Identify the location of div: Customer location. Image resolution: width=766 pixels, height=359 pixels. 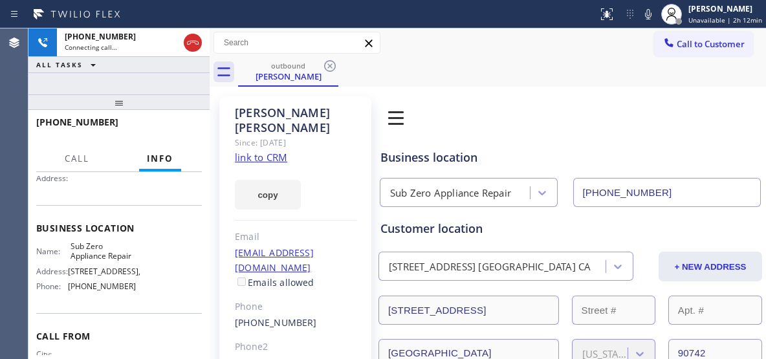
(570, 229).